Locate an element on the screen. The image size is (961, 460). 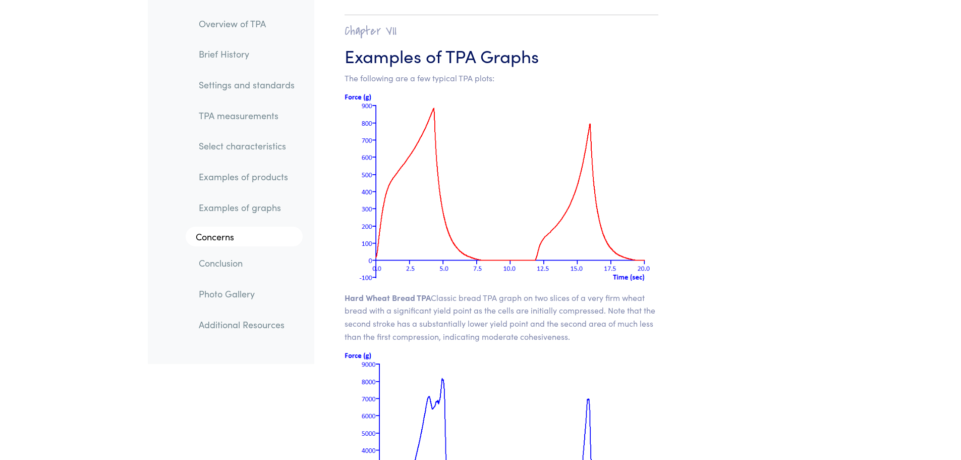
a: Additional Resources is located at coordinates (247, 325).